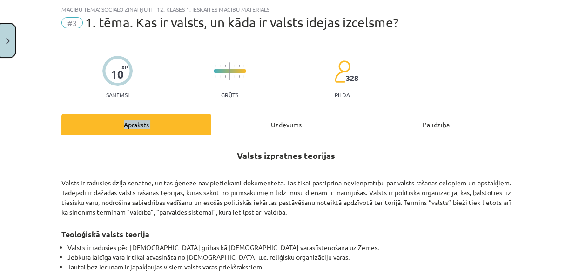 Image resolution: width=572 pixels, height=276 pixels. What do you see at coordinates (136, 124) in the screenshot?
I see `div: Apraksts` at bounding box center [136, 124].